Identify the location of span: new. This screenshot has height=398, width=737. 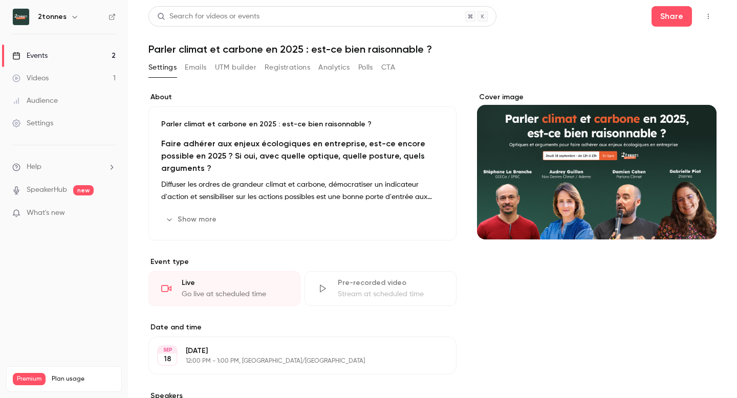
(83, 190).